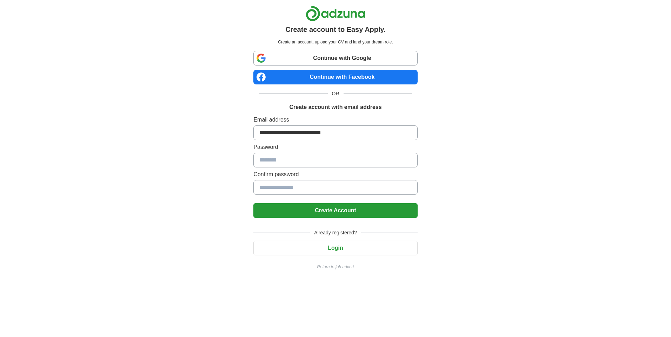 This screenshot has width=671, height=337. What do you see at coordinates (335, 248) in the screenshot?
I see `a: Login` at bounding box center [335, 248].